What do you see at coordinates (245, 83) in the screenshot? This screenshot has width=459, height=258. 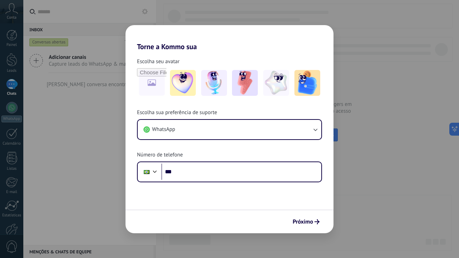 I see `img: -3.jpeg` at bounding box center [245, 83].